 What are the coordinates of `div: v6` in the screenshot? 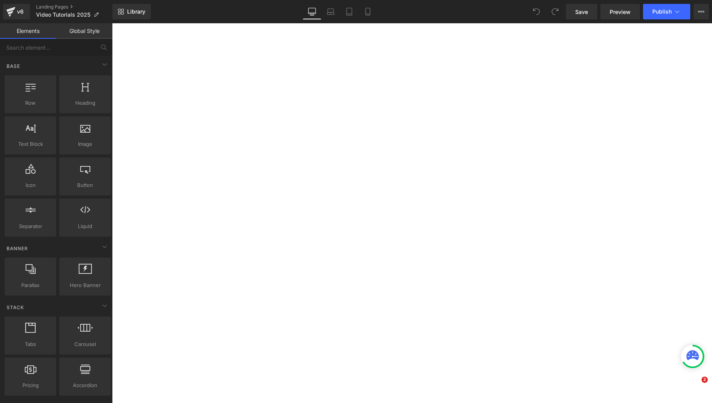 It's located at (20, 12).